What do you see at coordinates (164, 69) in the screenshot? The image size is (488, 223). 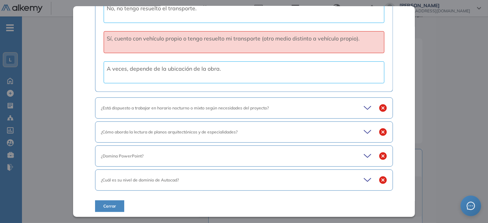 I see `span: A veces, depende de la ubicación de la obra.` at bounding box center [164, 69].